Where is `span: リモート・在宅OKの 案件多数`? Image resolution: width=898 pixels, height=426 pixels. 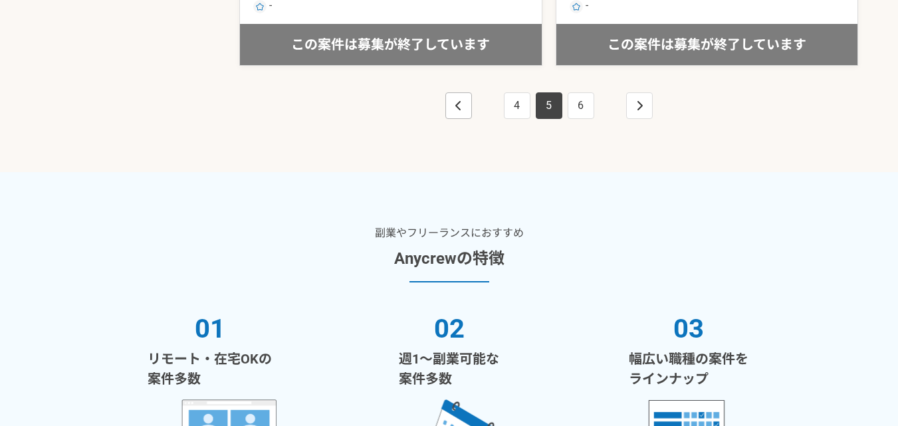 span: リモート・在宅OKの 案件多数 is located at coordinates (209, 369).